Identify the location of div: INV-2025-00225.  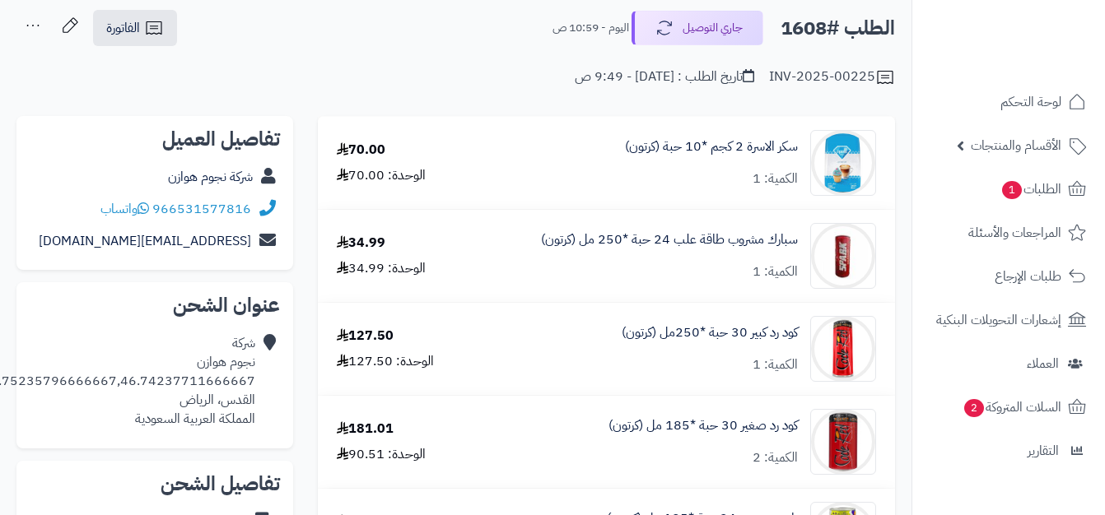
(831, 77).